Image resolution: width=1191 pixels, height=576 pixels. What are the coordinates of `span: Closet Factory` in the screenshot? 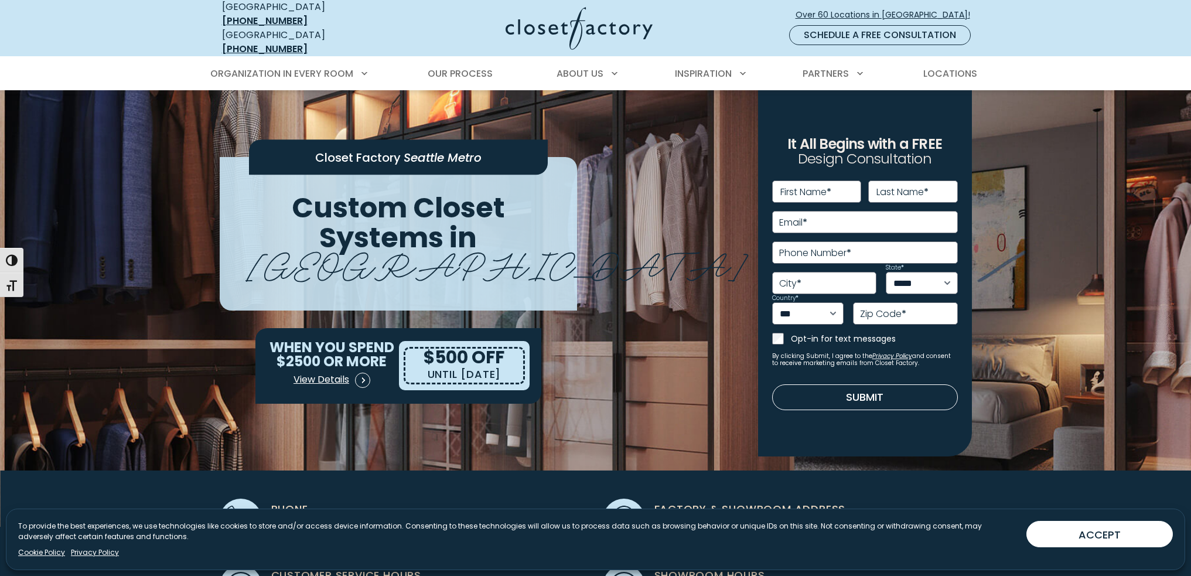 It's located at (358, 158).